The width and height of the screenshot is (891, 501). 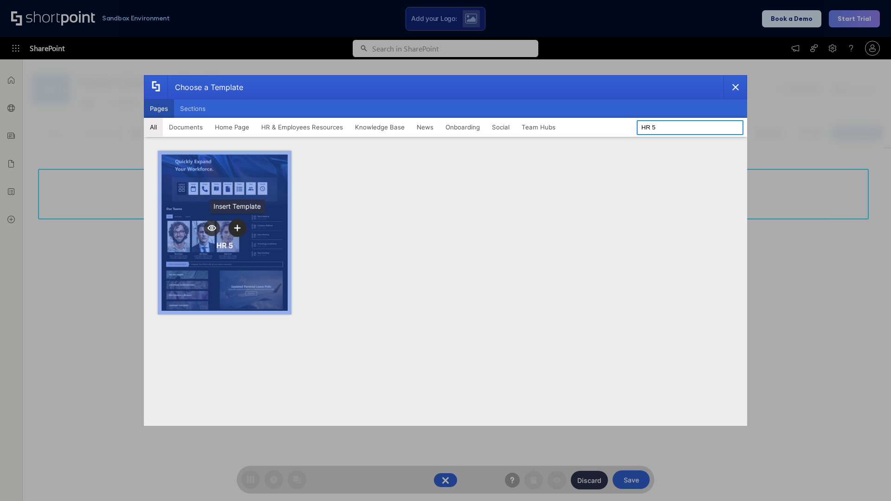 What do you see at coordinates (159, 109) in the screenshot?
I see `button: Pages` at bounding box center [159, 109].